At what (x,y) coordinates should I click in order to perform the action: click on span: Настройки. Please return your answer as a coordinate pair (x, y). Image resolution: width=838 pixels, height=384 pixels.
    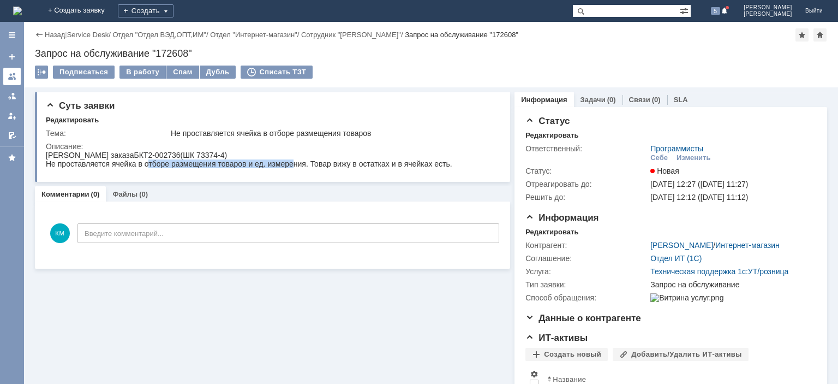
    Looking at the image, I should click on (534, 374).